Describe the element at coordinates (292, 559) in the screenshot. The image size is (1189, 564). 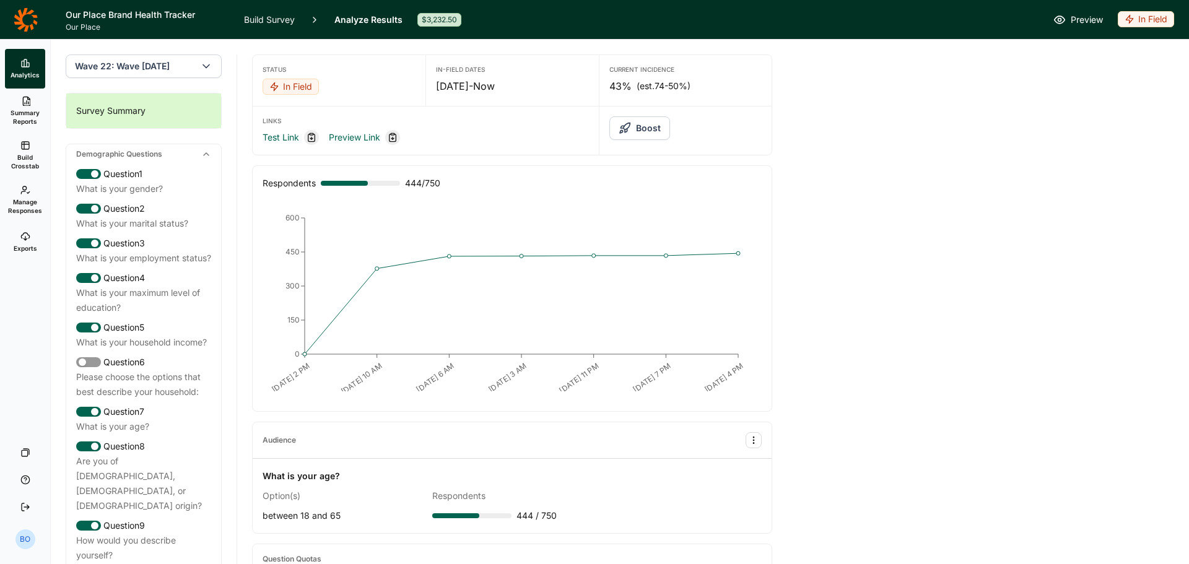
I see `div: Question Quotas` at that location.